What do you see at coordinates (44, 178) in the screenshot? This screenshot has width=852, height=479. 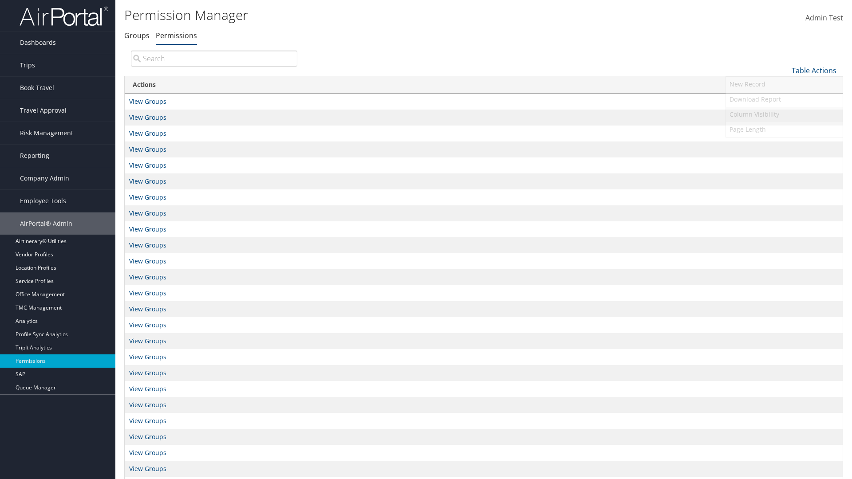 I see `span: Company Admin` at bounding box center [44, 178].